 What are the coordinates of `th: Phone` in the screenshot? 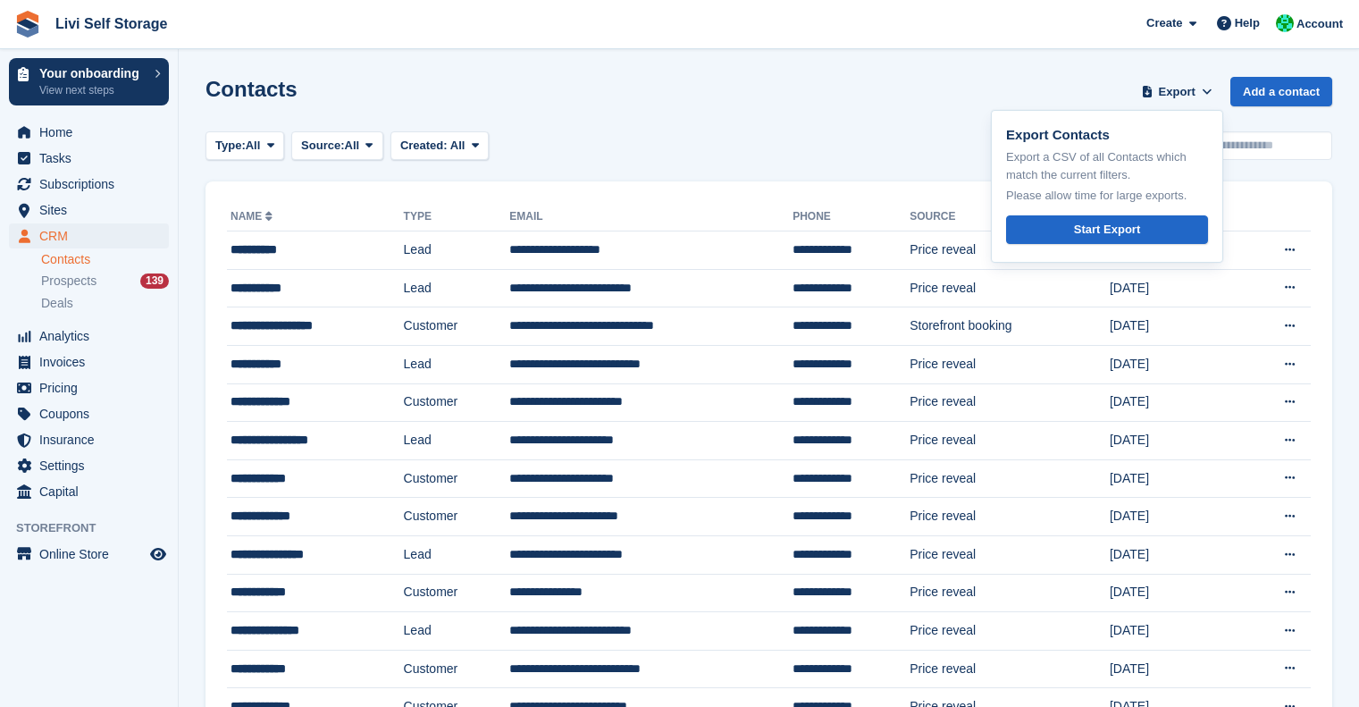 It's located at (851, 217).